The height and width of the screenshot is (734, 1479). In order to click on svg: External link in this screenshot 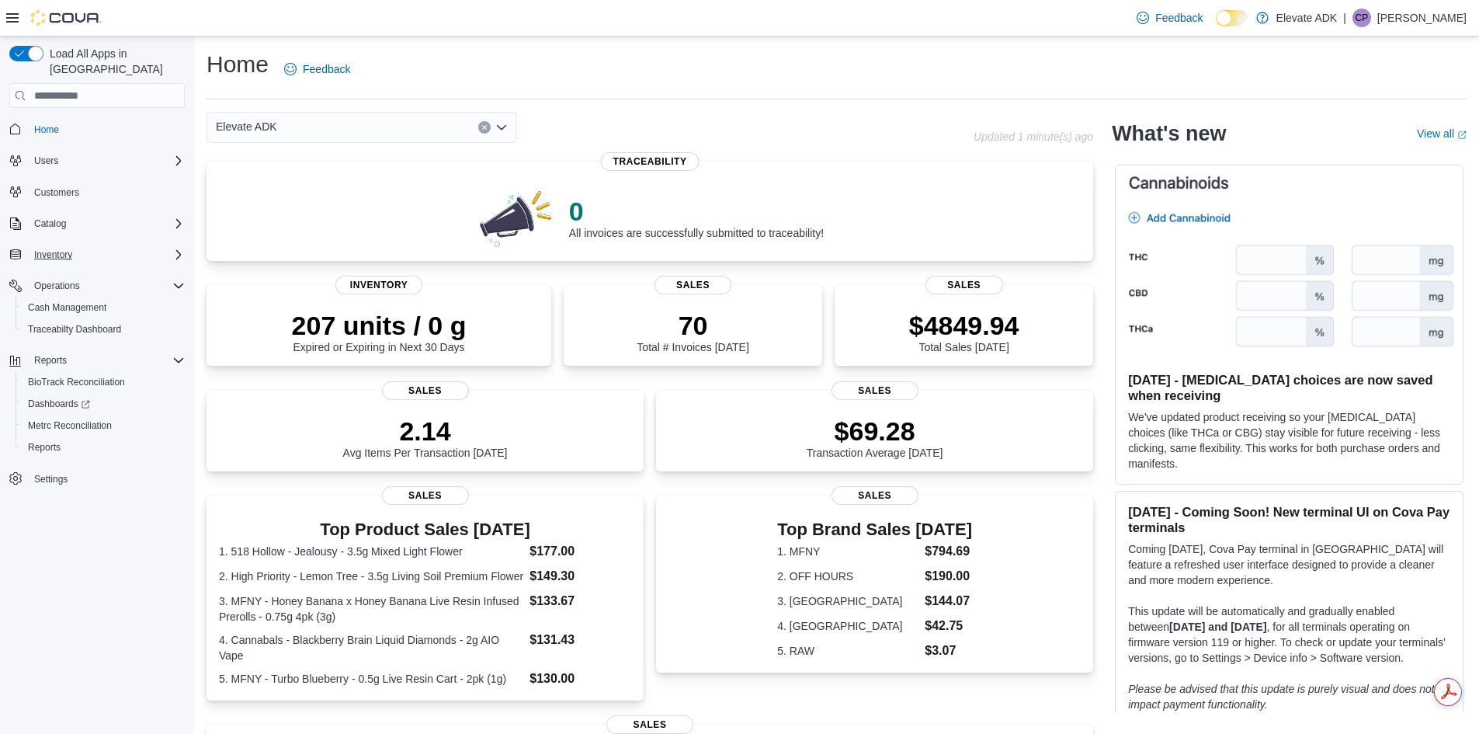, I will do `click(1462, 135)`.